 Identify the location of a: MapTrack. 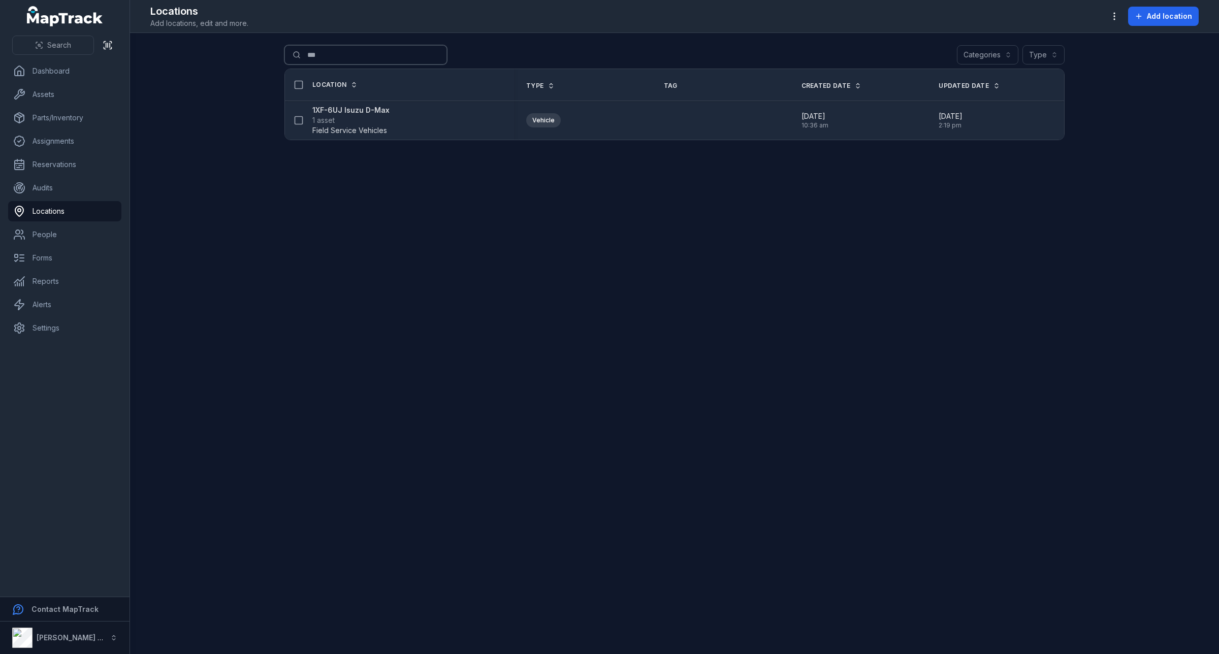
(65, 16).